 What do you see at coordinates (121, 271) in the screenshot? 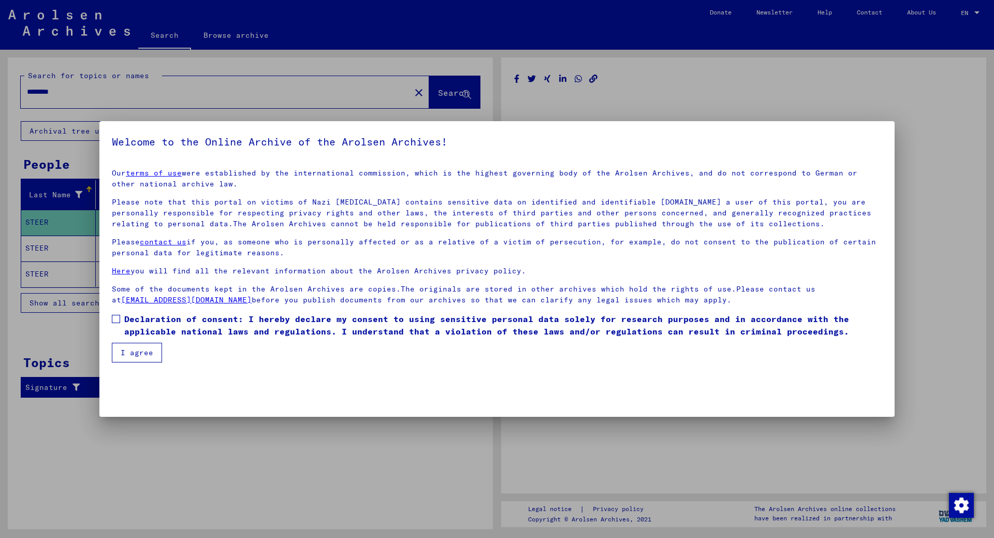
I see `a: Here` at bounding box center [121, 271].